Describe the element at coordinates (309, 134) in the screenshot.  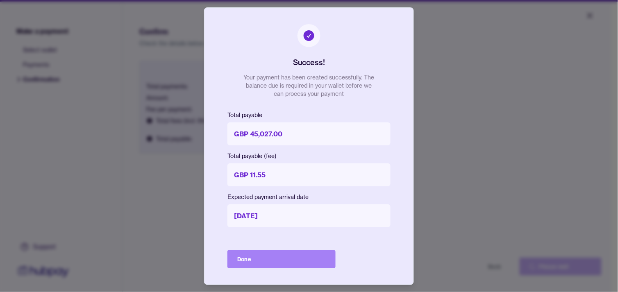
I see `p: GBP 45,027.00` at that location.